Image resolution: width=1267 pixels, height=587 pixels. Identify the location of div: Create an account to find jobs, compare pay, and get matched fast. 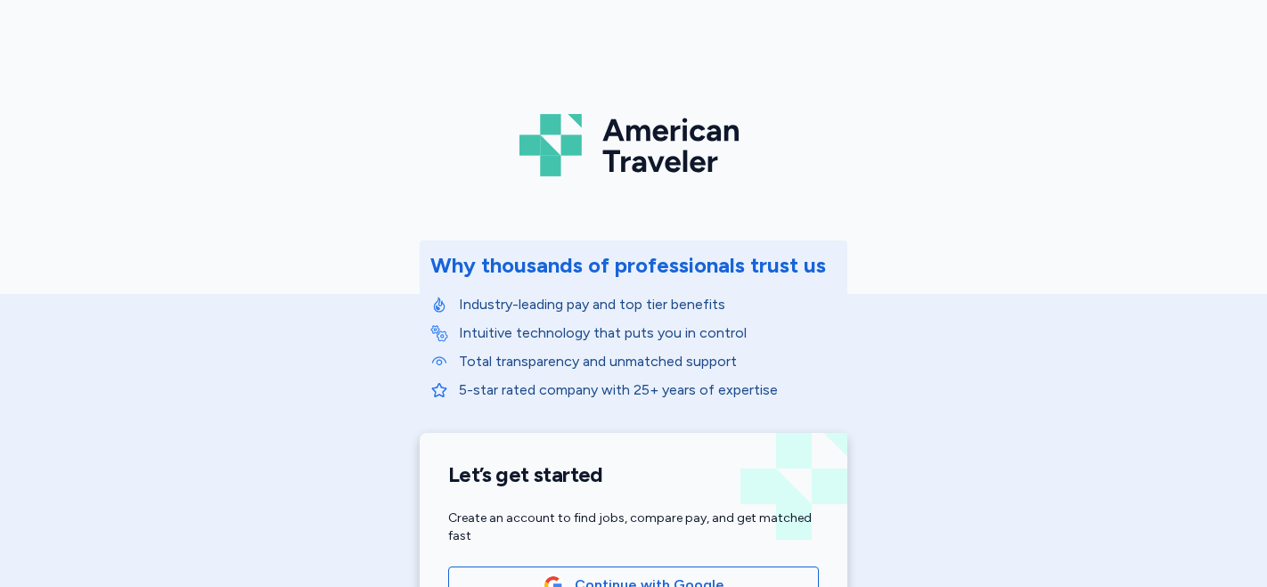
(633, 527).